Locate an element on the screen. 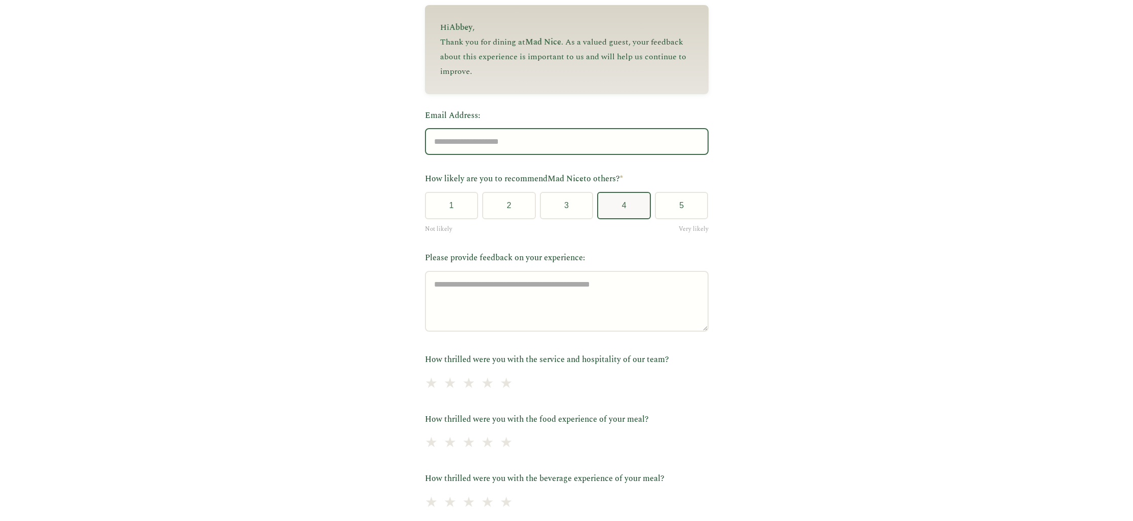  p: Hi , is located at coordinates (567, 27).